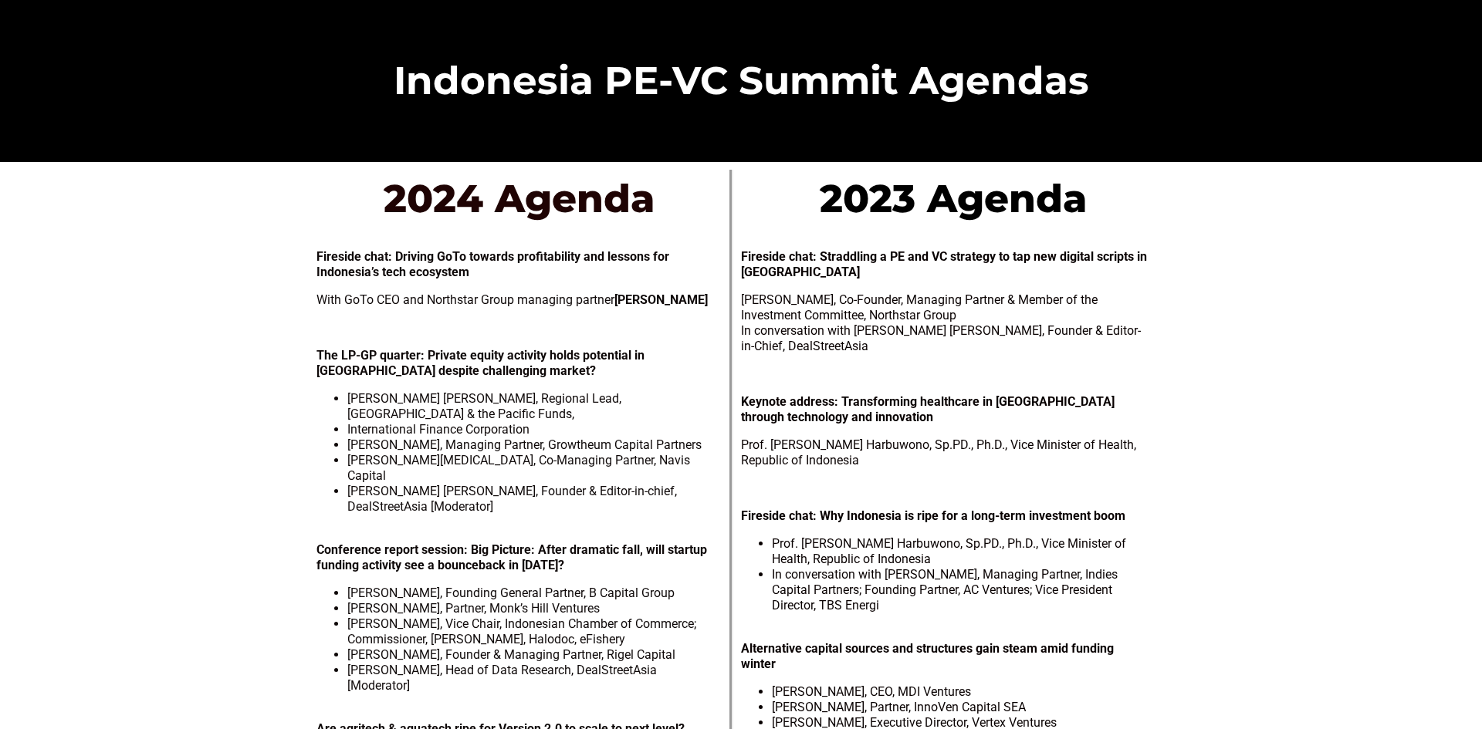  What do you see at coordinates (741, 81) in the screenshot?
I see `h2: Indonesia PE-VC Summit Agendas` at bounding box center [741, 81].